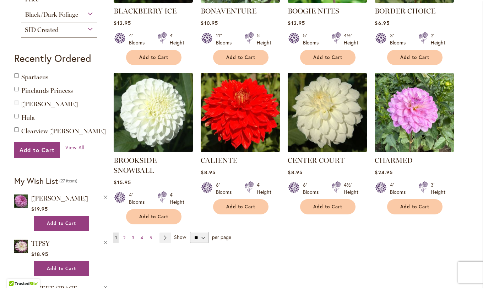  What do you see at coordinates (124, 237) in the screenshot?
I see `span: 2` at bounding box center [124, 237].